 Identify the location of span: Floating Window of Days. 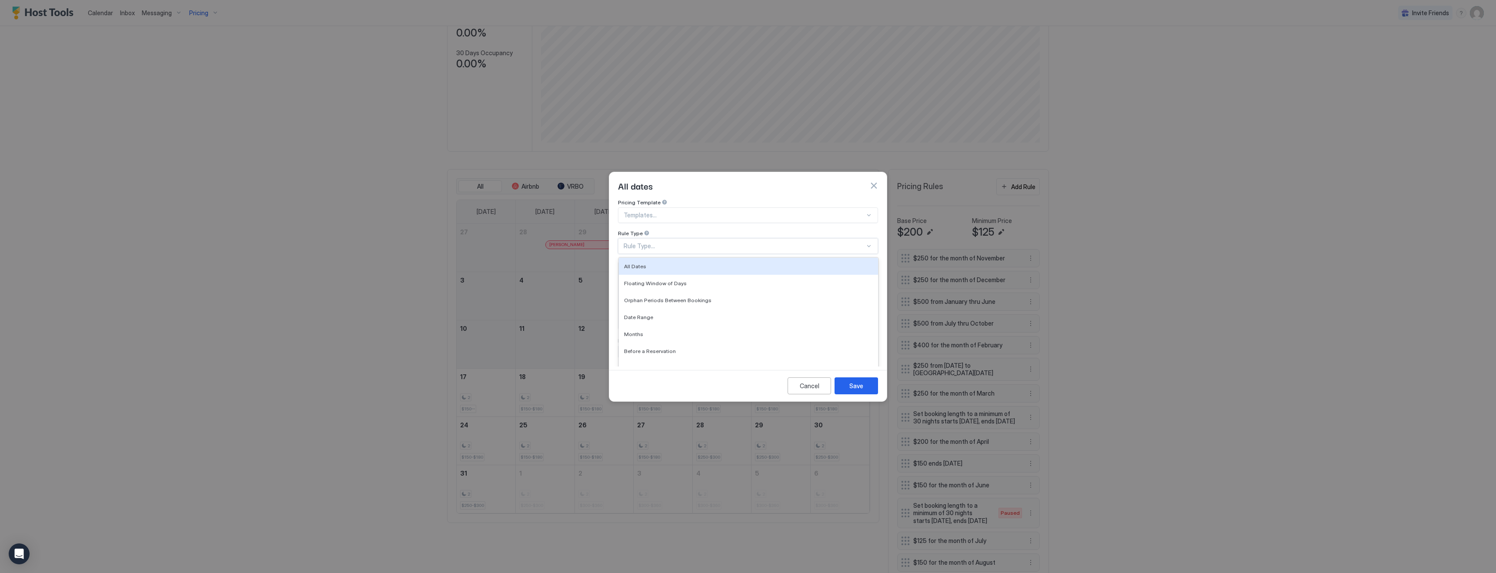
(655, 283).